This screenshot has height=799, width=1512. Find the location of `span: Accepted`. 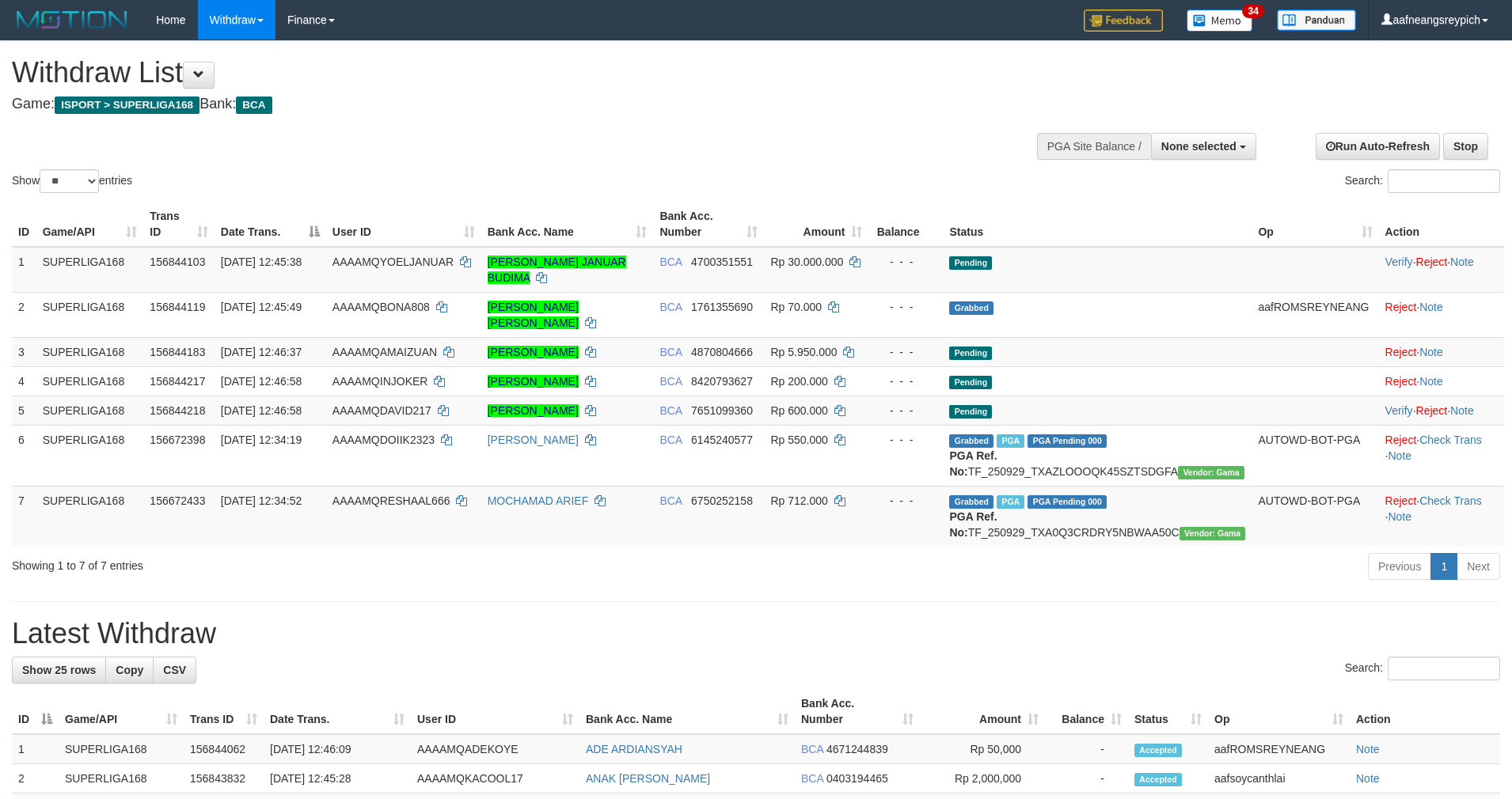

span: Accepted is located at coordinates (1159, 750).